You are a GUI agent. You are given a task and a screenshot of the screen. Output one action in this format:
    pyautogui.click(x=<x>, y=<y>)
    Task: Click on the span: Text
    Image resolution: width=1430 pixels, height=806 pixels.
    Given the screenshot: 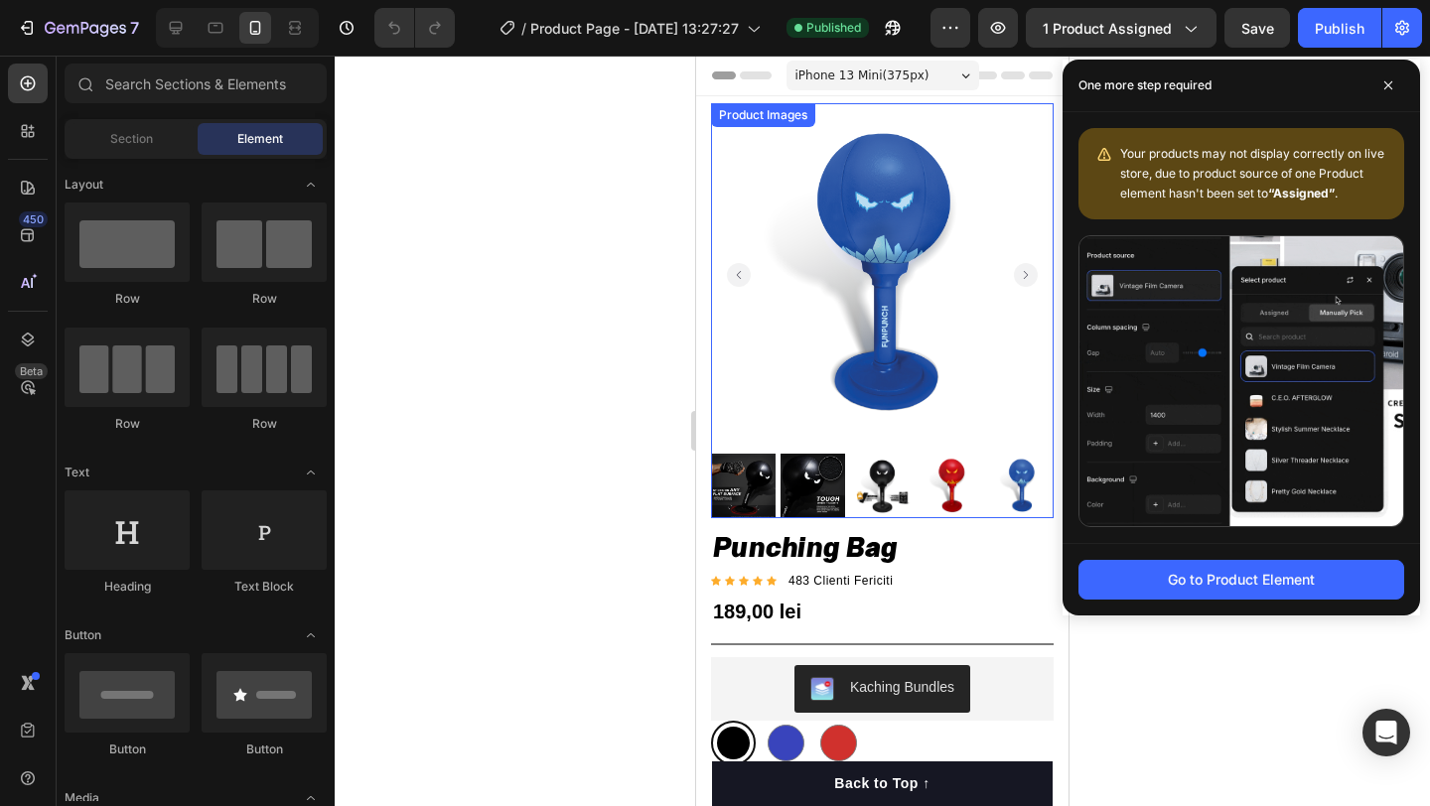 What is the action you would take?
    pyautogui.click(x=76, y=473)
    